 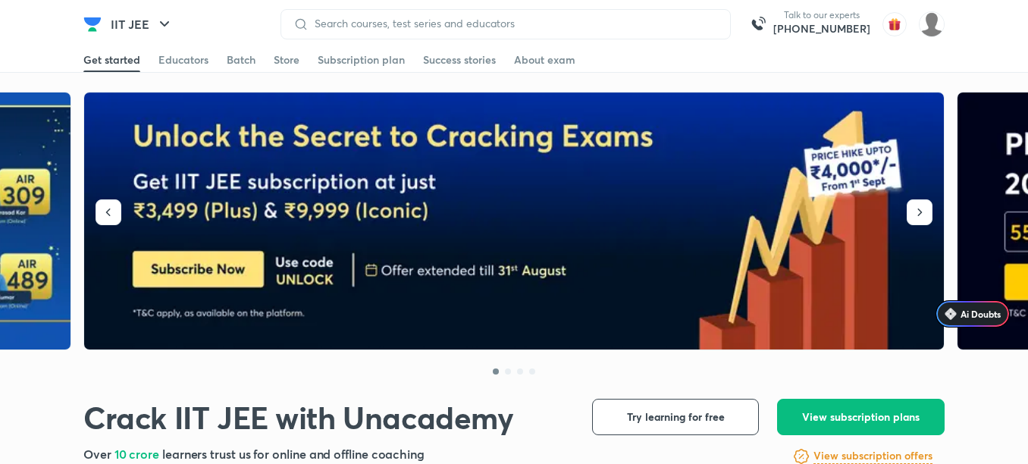 What do you see at coordinates (872, 455) in the screenshot?
I see `h6: View subscription offers` at bounding box center [872, 455].